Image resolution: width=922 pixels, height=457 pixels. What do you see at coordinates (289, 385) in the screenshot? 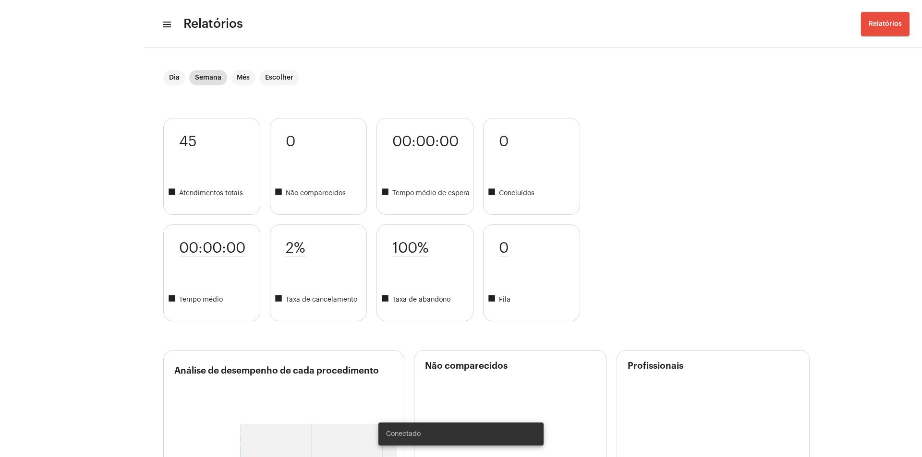
I see `h3: Análise de desempenho de cada procedimento` at bounding box center [289, 385].